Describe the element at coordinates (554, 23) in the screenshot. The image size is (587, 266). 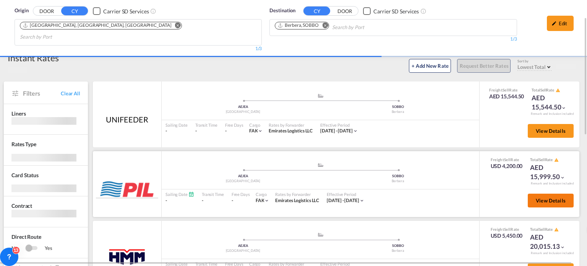
I see `md-icon: icon-pencil` at that location.